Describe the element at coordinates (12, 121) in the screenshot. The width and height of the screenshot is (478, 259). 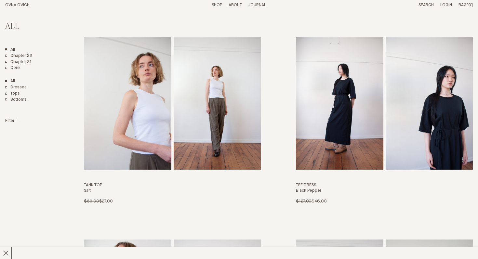
I see `h4: Filter` at that location.